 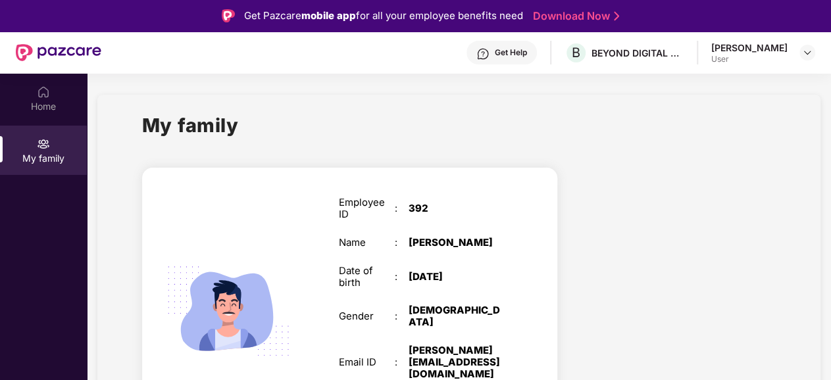 I want to click on h1: My family, so click(x=190, y=125).